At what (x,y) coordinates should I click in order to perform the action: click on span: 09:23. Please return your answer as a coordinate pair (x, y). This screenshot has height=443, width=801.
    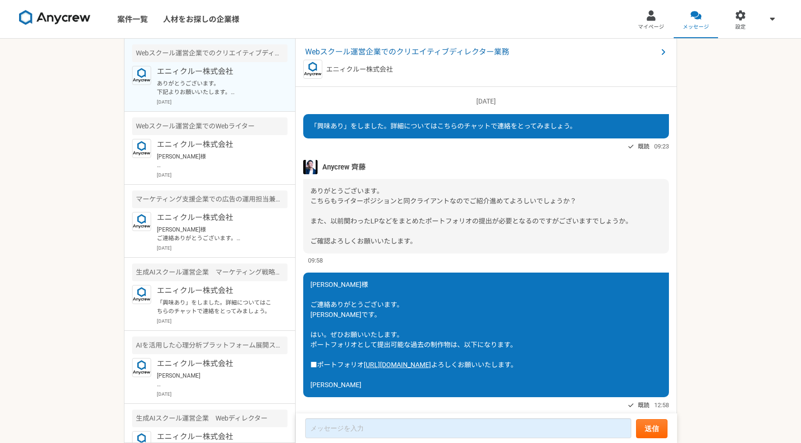
    Looking at the image, I should click on (661, 146).